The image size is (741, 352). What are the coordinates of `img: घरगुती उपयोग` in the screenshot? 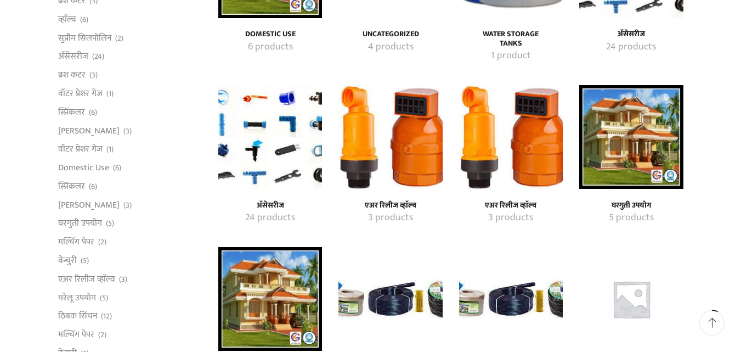 It's located at (631, 137).